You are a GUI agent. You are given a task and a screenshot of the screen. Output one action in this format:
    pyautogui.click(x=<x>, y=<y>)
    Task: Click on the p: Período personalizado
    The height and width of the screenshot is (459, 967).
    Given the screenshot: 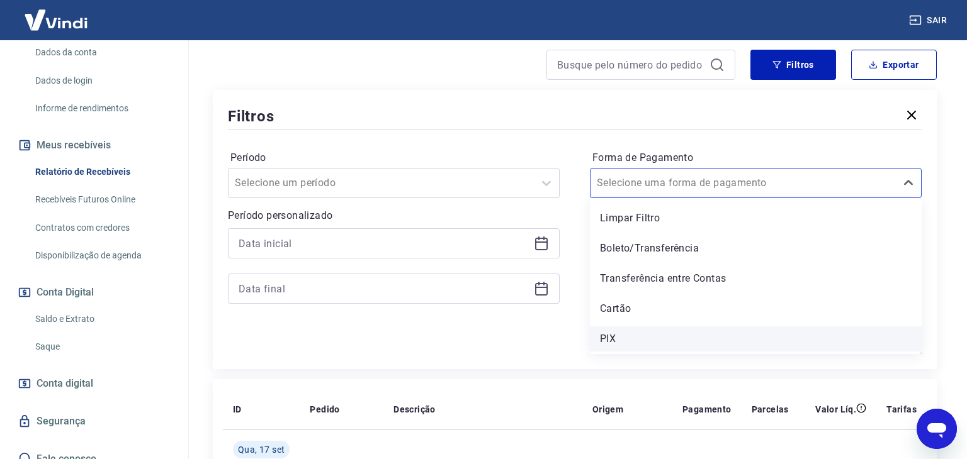 What is the action you would take?
    pyautogui.click(x=393, y=216)
    